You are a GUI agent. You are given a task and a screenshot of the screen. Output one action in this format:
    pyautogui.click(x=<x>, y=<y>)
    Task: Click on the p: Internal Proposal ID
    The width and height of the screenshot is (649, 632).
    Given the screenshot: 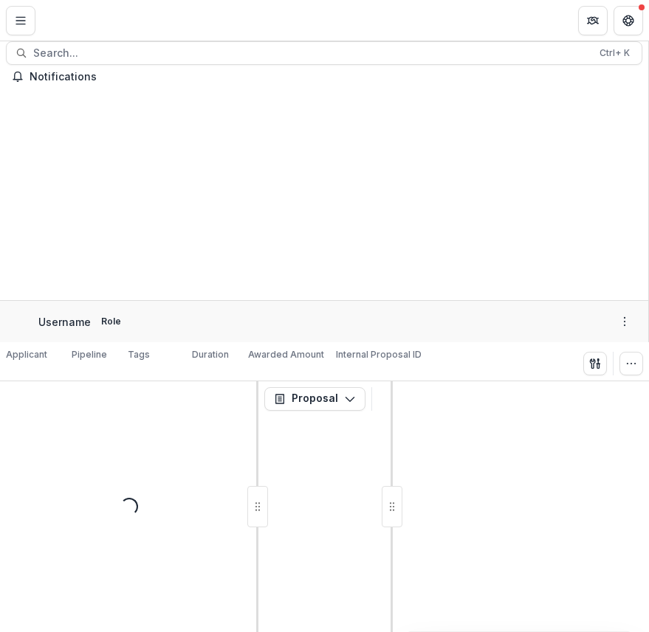 What is the action you would take?
    pyautogui.click(x=378, y=355)
    